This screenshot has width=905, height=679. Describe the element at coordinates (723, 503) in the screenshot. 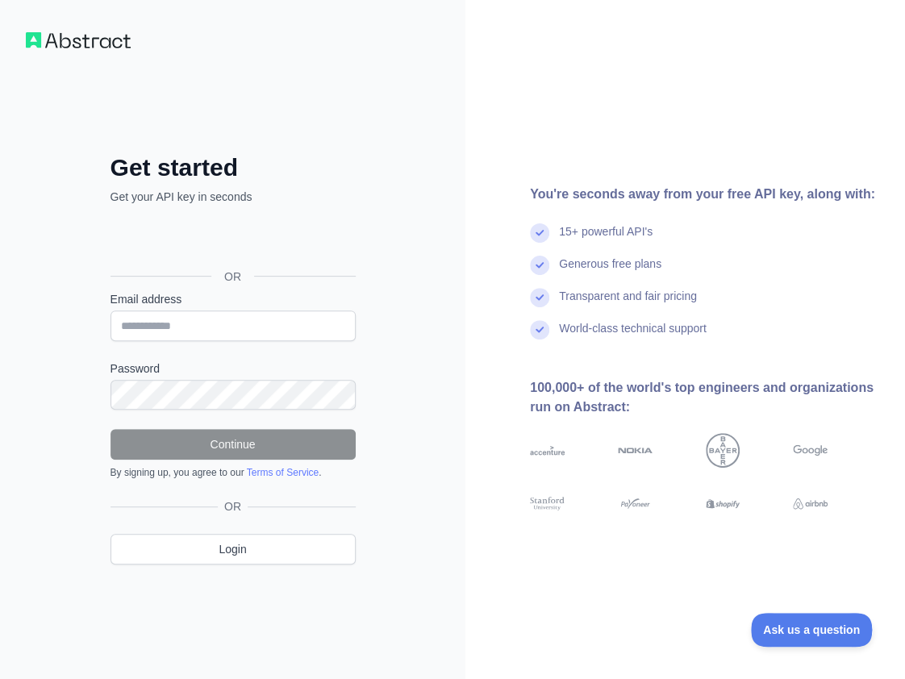

I see `img: shopify` at that location.